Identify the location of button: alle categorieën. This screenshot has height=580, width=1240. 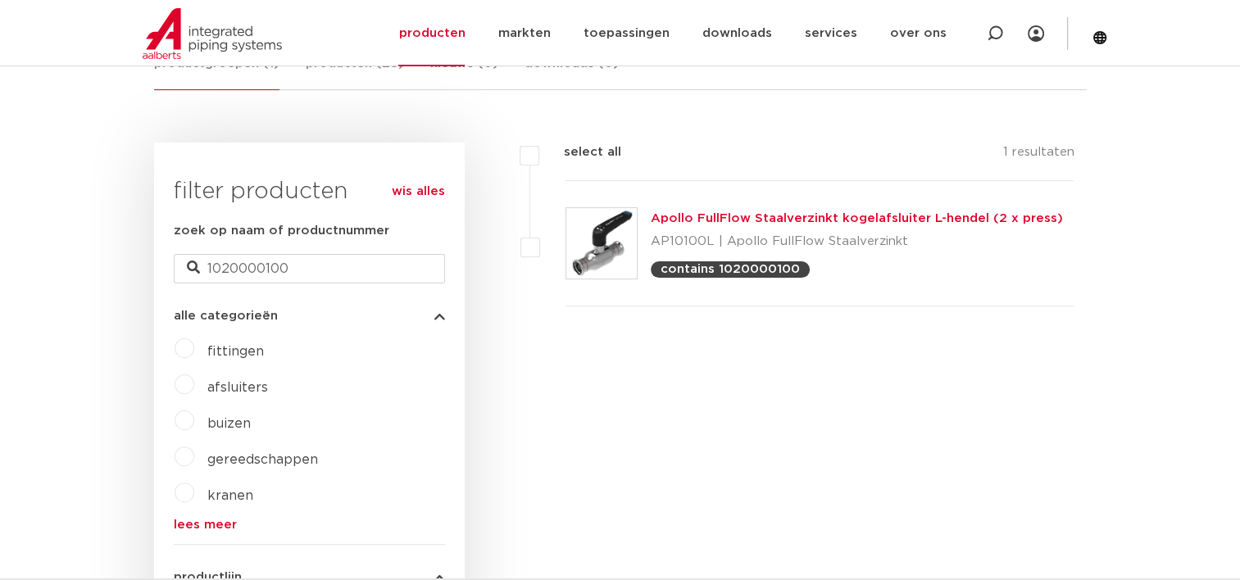
(309, 315).